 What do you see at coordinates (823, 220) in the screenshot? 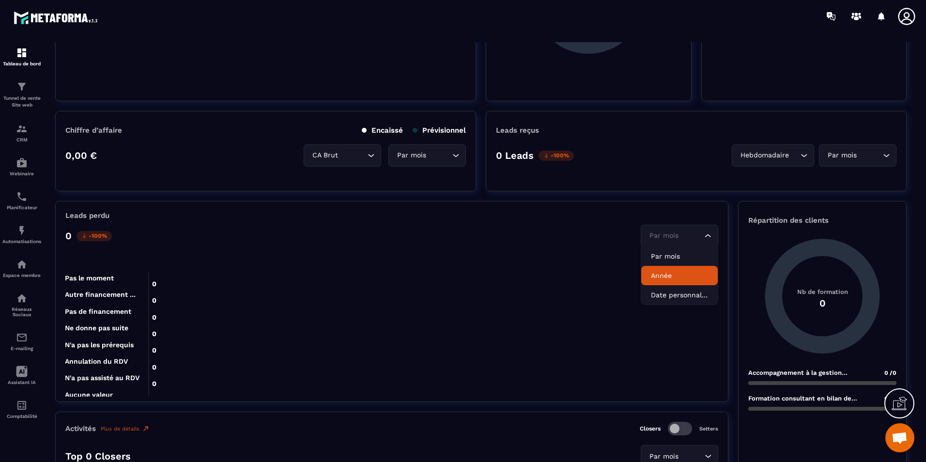
I see `p: Répartition des clients` at bounding box center [823, 220].